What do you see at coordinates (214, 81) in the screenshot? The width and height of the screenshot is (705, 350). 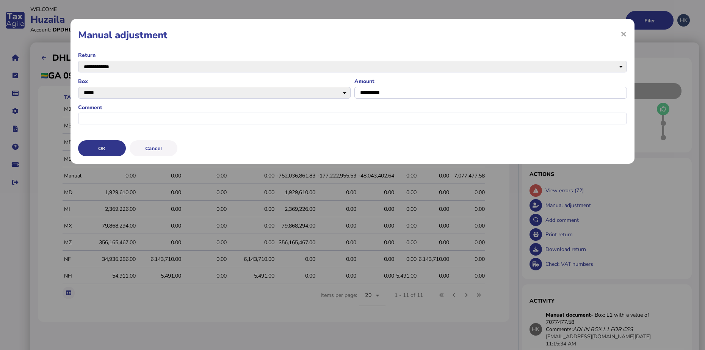 I see `label: Box` at bounding box center [214, 81].